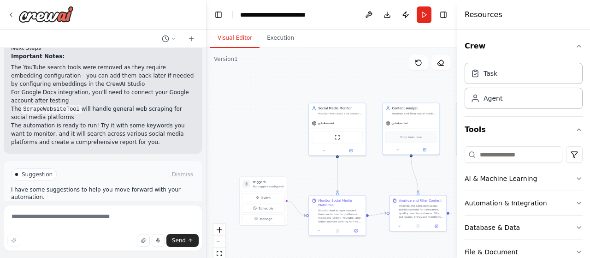 This screenshot has width=590, height=258. Describe the element at coordinates (337, 215) in the screenshot. I see `div: Monitor Social Media PlatformsMonitor and scrape content from social media platforms including Re...` at that location.